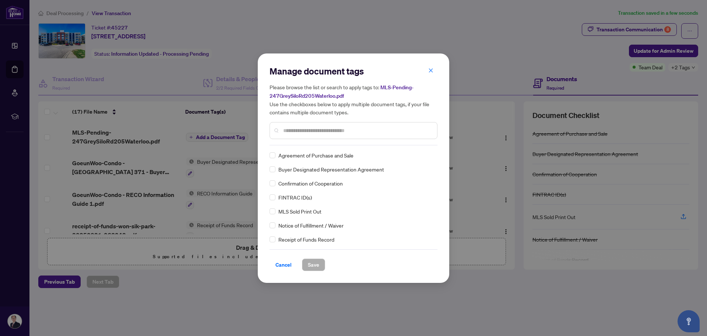  Describe the element at coordinates (284, 265) in the screenshot. I see `span: Cancel` at that location.